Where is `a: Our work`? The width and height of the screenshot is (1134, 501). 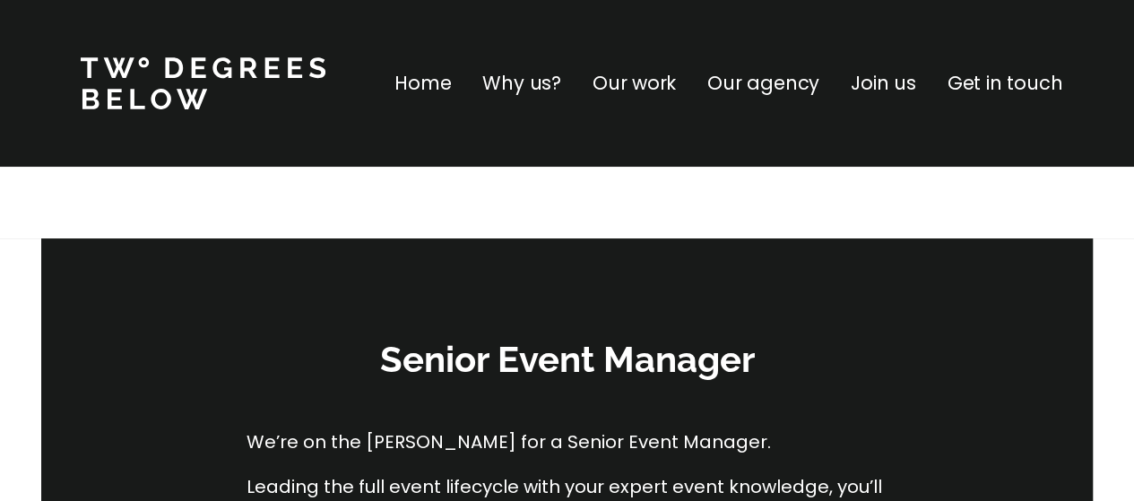 a: Our work is located at coordinates (634, 83).